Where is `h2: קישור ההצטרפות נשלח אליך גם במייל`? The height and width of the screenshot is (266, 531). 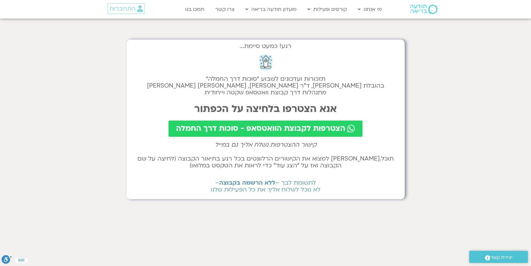
h2: קישור ההצטרפות נשלח אליך גם במייל is located at coordinates (266, 145).